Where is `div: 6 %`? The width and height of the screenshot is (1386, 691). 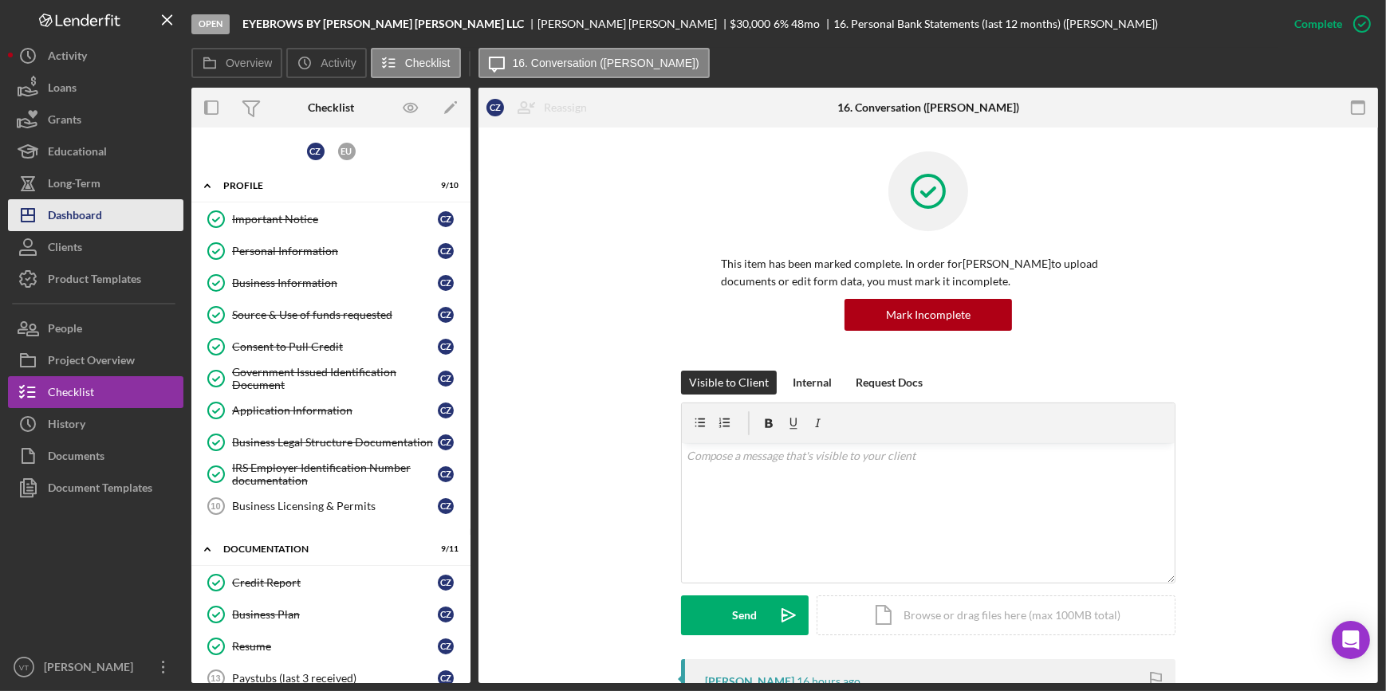 div: 6 % is located at coordinates (780, 24).